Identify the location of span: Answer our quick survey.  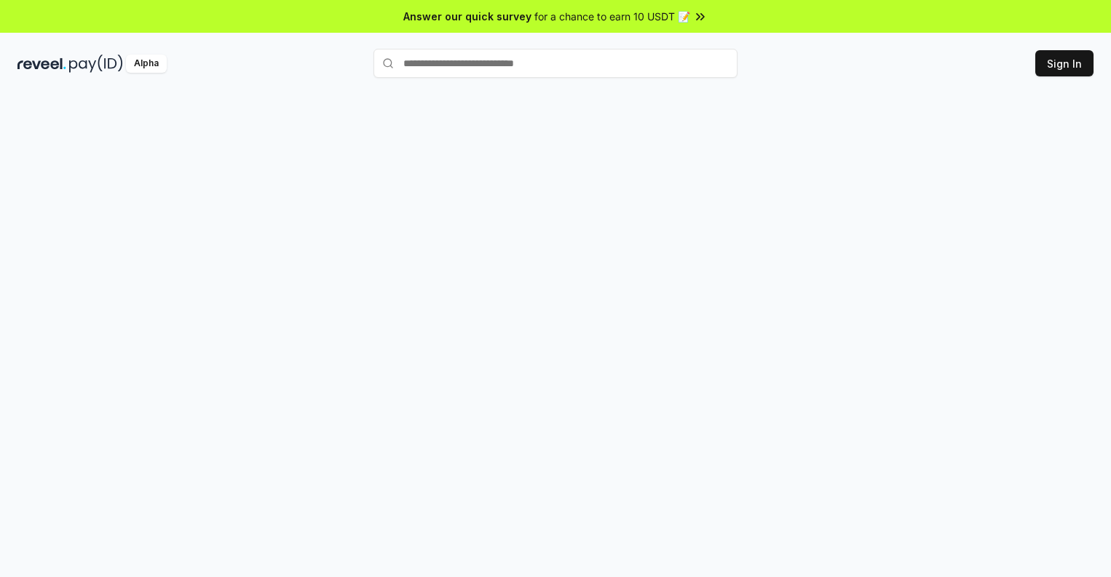
(467, 16).